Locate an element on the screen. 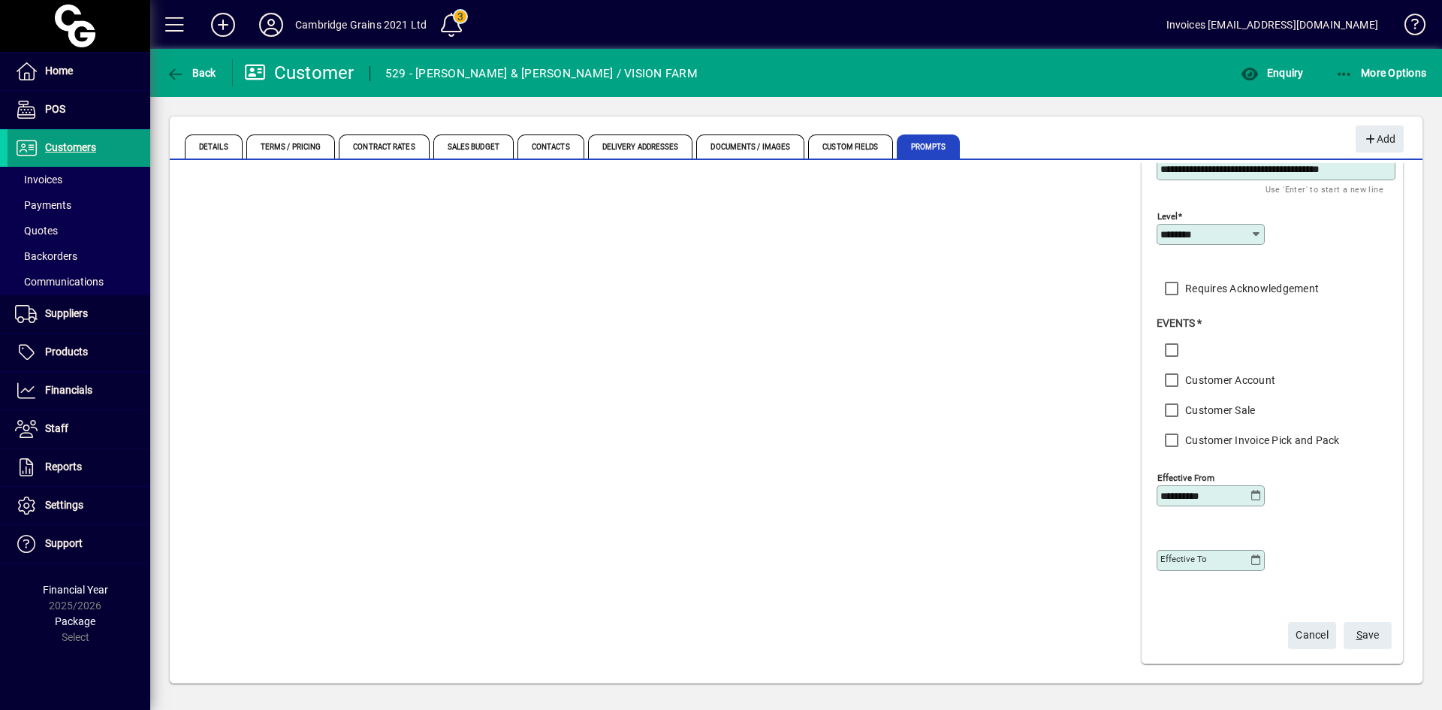 The height and width of the screenshot is (710, 1442). label: Customer Sale is located at coordinates (1219, 410).